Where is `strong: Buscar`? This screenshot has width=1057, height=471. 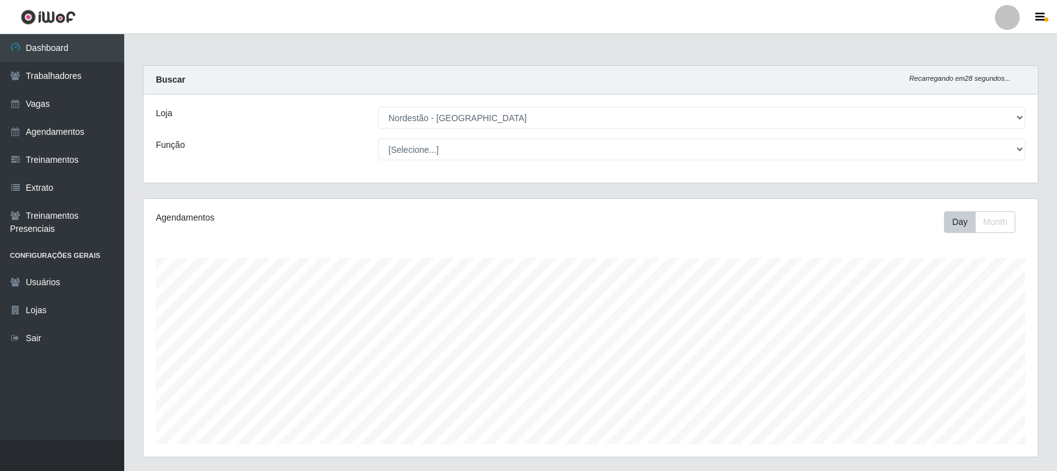 strong: Buscar is located at coordinates (170, 79).